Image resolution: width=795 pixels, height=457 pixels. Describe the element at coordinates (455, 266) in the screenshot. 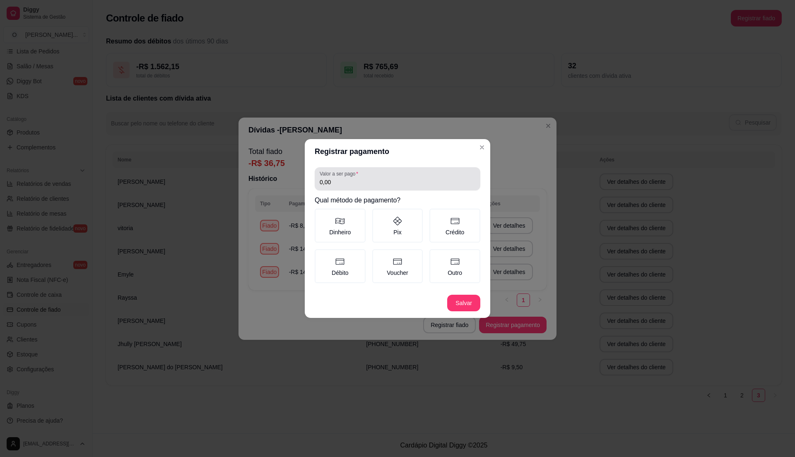

I see `label: Outro` at that location.